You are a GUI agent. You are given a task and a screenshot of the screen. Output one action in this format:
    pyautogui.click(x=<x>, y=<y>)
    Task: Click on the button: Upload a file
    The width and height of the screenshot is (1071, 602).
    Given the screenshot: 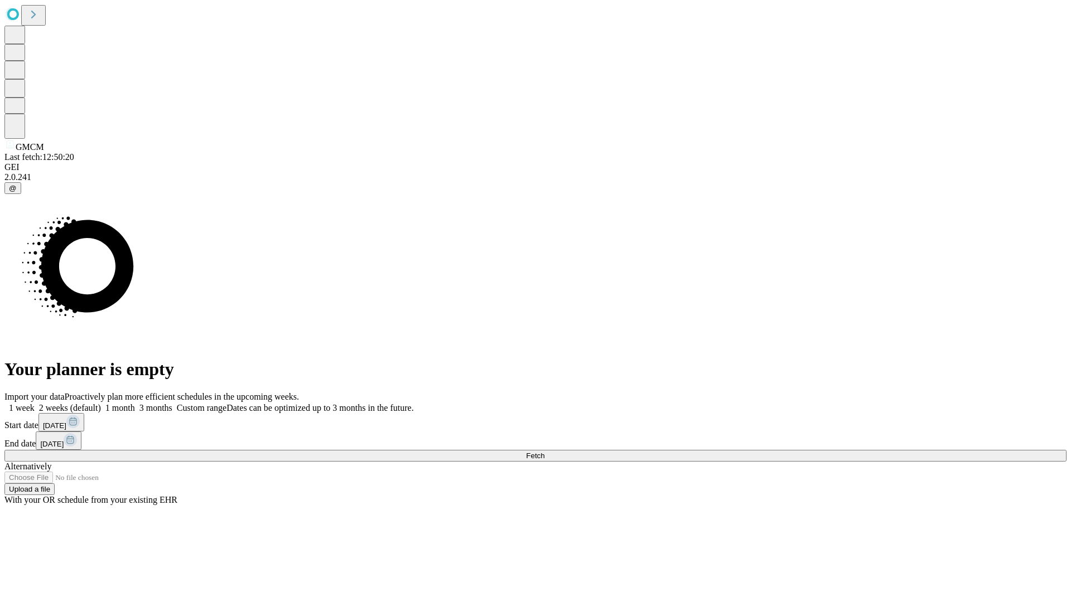 What is the action you would take?
    pyautogui.click(x=30, y=489)
    